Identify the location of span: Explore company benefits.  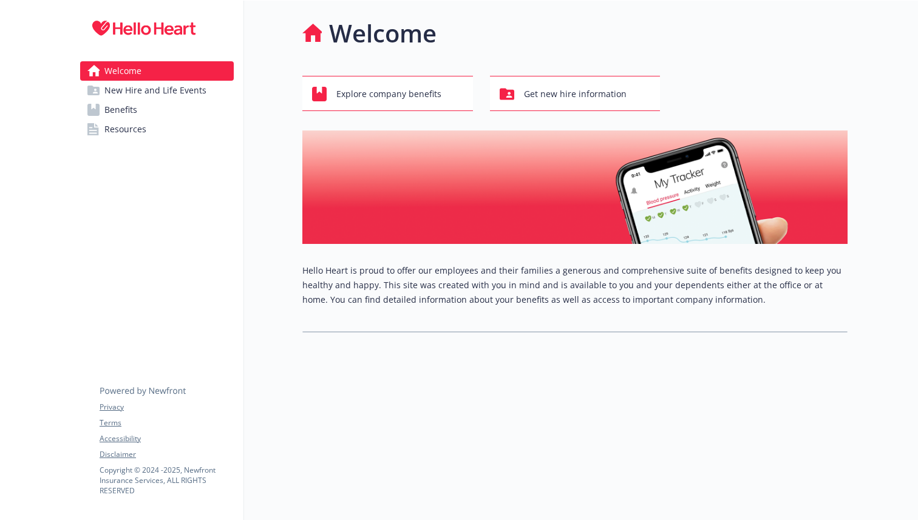
(389, 94).